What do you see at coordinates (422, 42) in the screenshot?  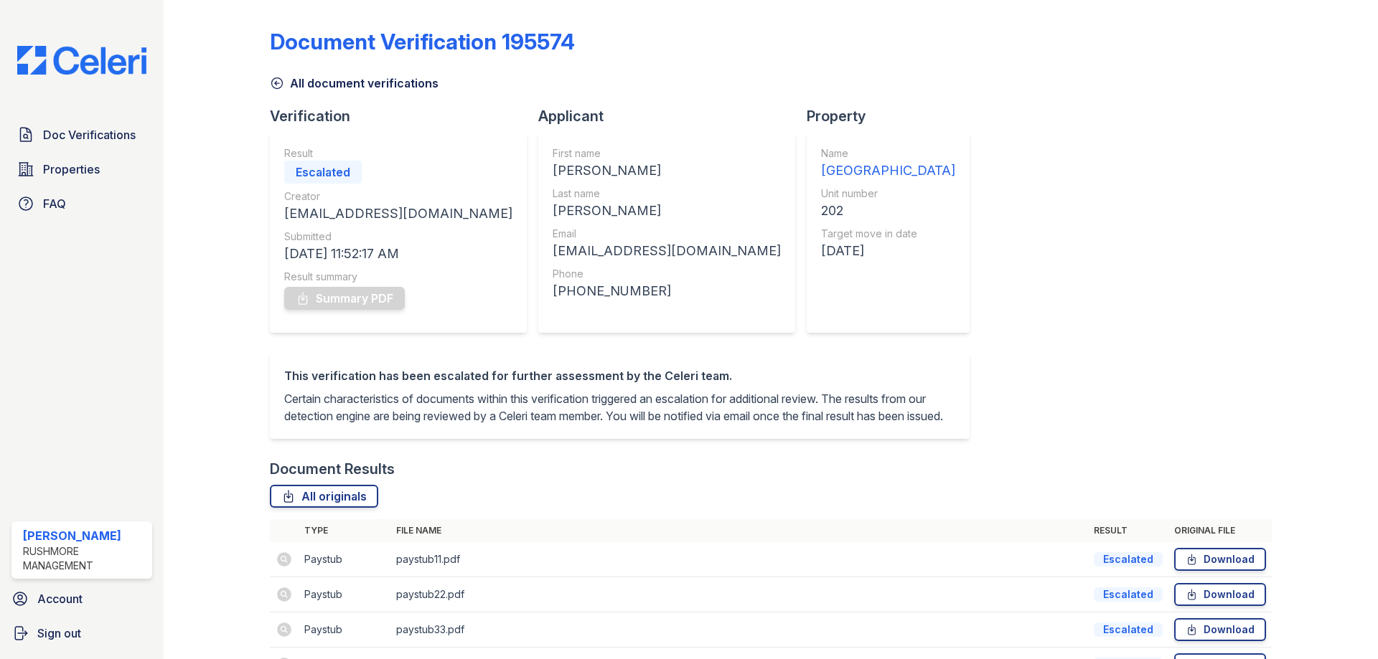 I see `div: Document Verification 195574` at bounding box center [422, 42].